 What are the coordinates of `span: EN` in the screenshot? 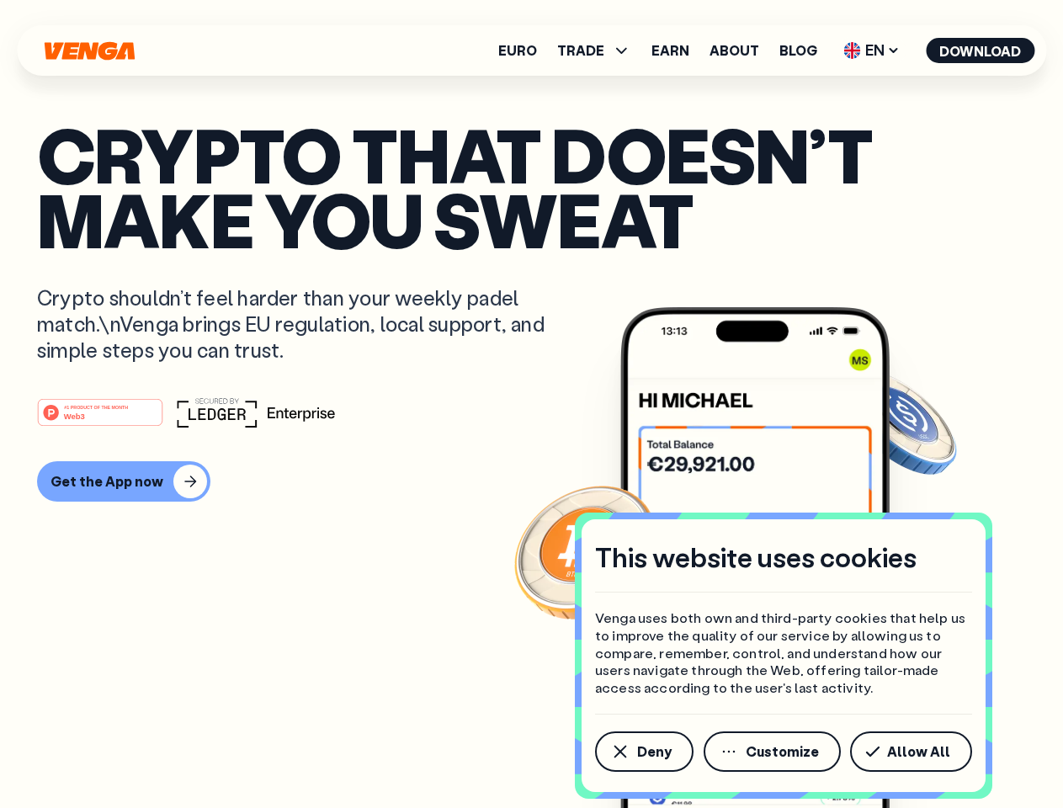 It's located at (871, 51).